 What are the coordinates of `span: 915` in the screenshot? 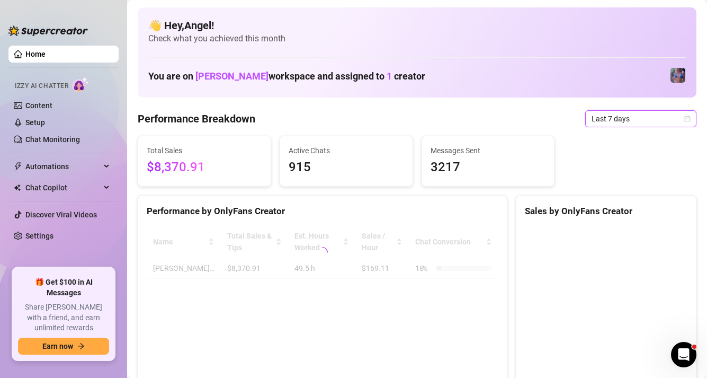 It's located at (347, 167).